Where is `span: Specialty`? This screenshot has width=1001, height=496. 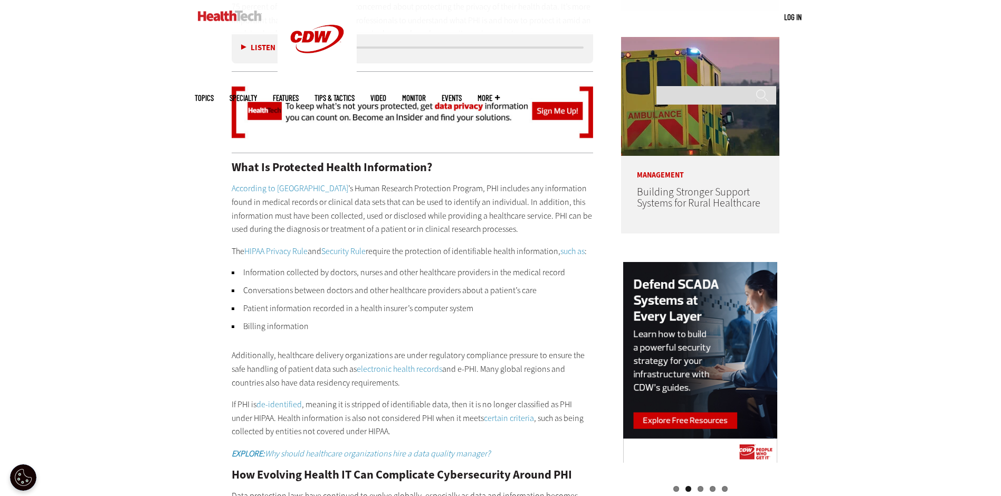
span: Specialty is located at coordinates (243, 98).